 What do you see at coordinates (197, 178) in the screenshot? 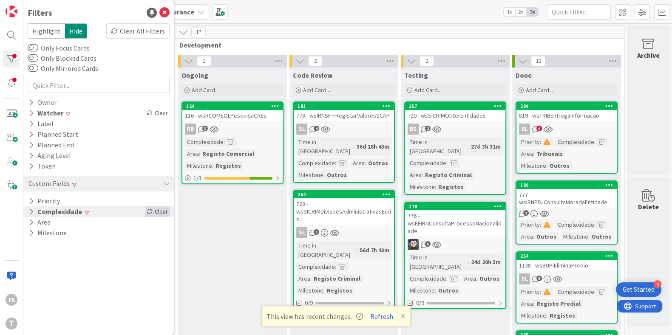
I see `span: 1 / 3` at bounding box center [197, 178].